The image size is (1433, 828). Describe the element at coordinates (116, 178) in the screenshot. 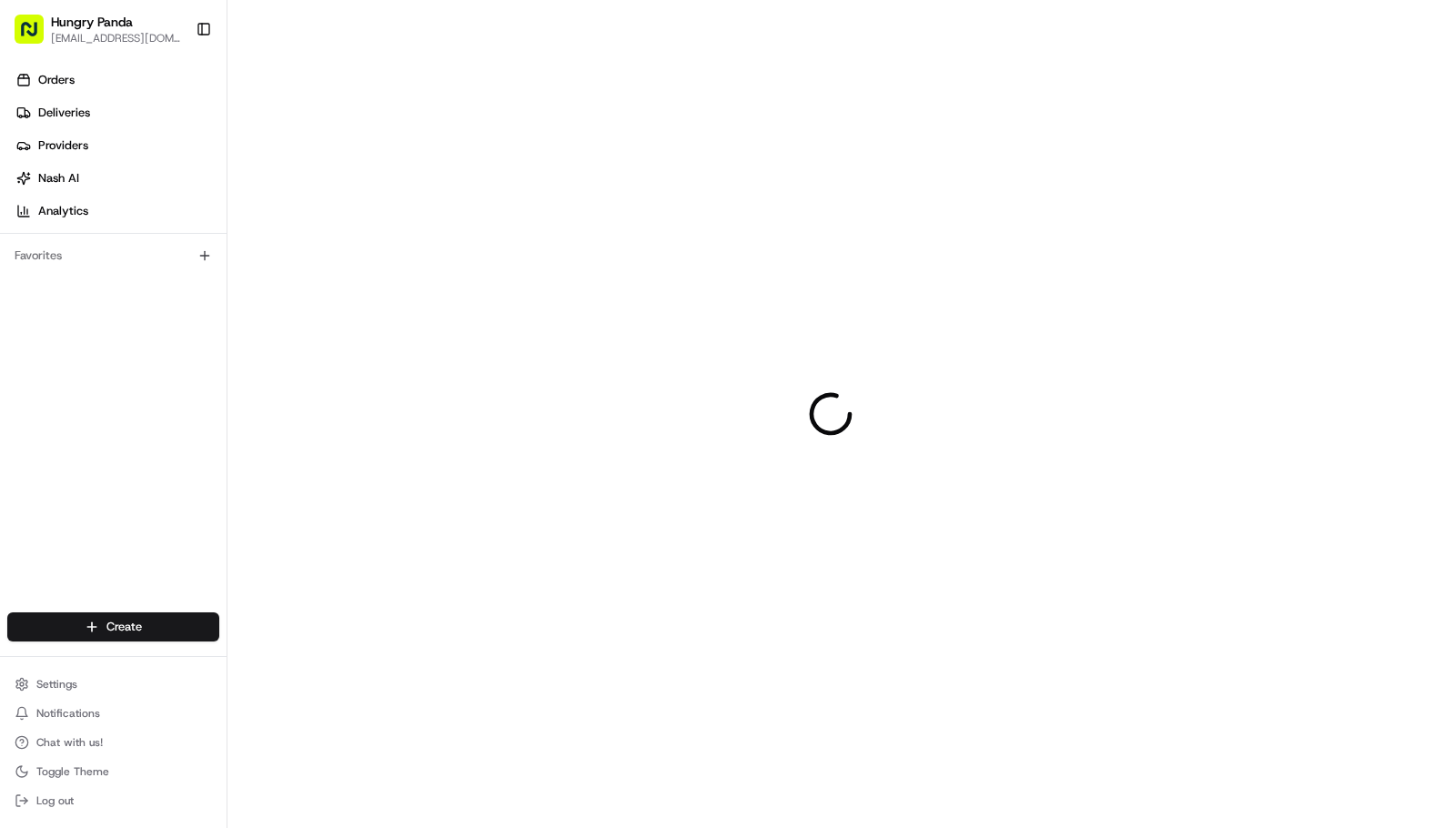

I see `a: Nash AI` at that location.